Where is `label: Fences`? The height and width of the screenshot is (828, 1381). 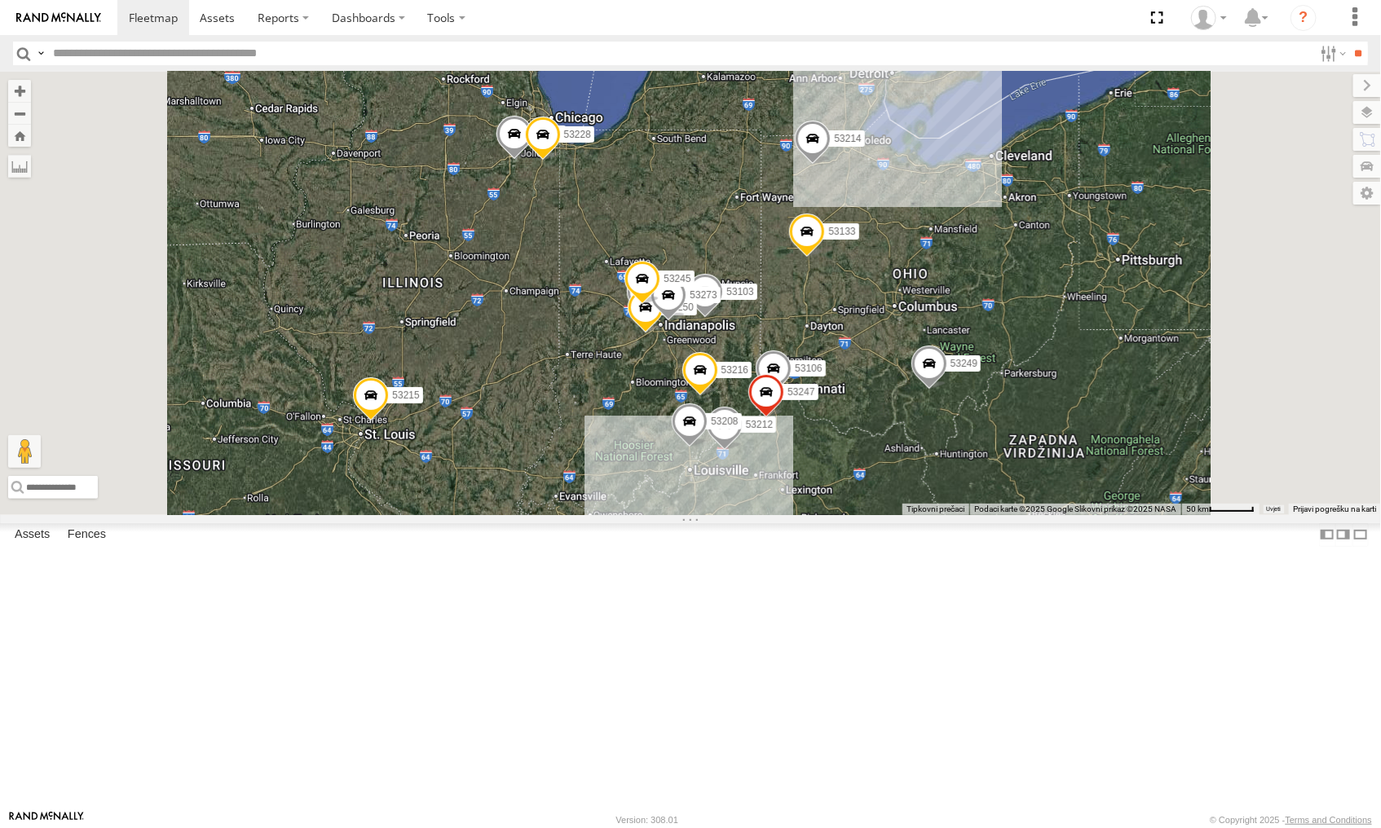 label: Fences is located at coordinates (86, 536).